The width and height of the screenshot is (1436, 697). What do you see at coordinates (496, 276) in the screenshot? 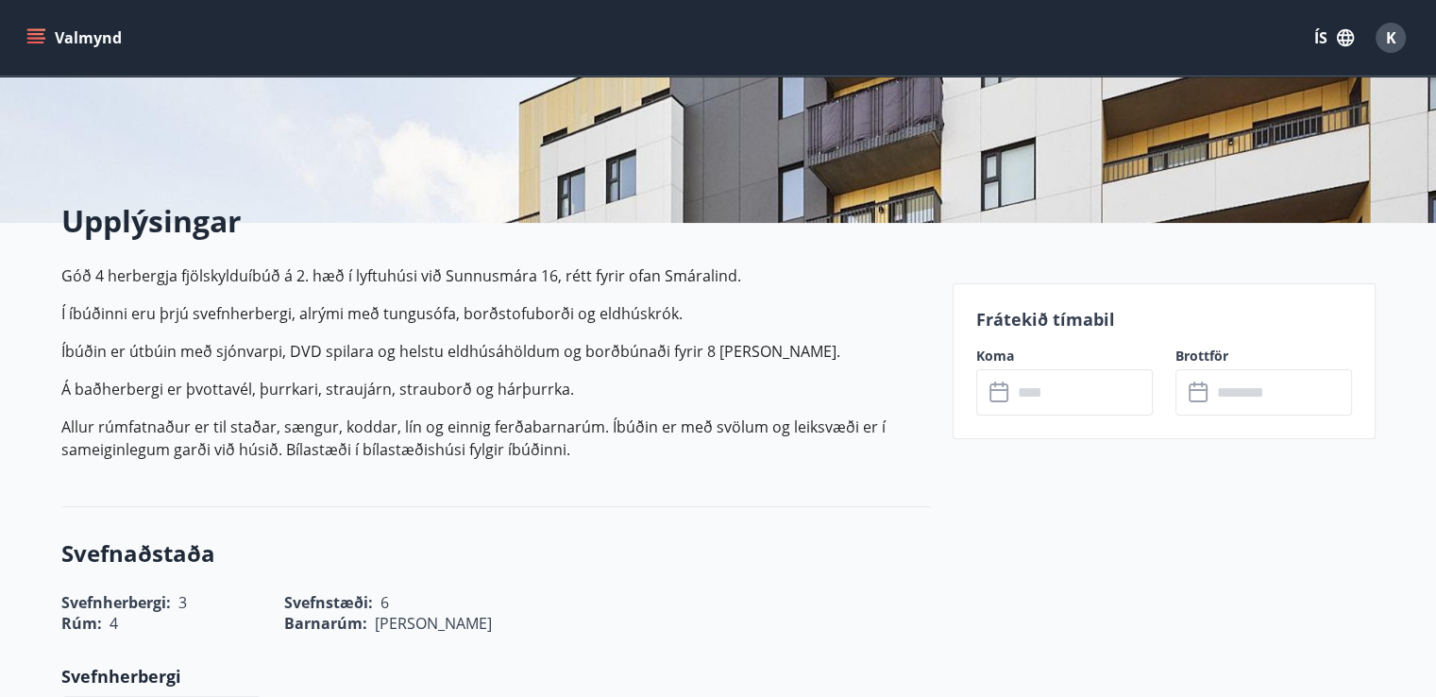
I see `p: Góð 4 herbergja fjölskylduíbúð á 2. hæð í lyftuhúsi við Sunnusmára 16, rétt fyrir ofan Smáralind.` at bounding box center [496, 276].